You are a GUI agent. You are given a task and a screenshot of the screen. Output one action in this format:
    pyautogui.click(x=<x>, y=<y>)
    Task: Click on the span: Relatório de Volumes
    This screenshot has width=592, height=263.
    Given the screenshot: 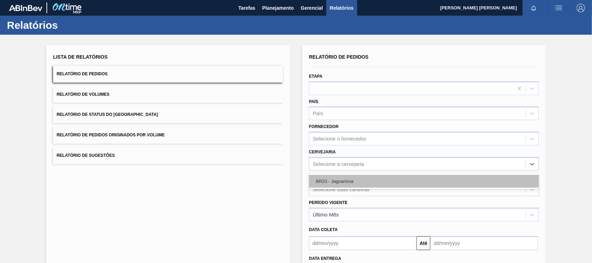 What is the action you would take?
    pyautogui.click(x=83, y=94)
    